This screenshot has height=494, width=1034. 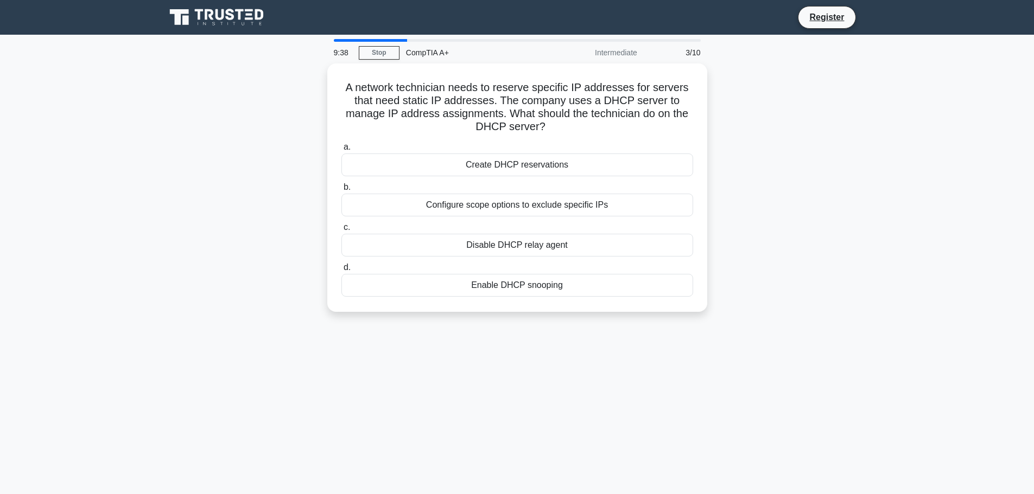 What do you see at coordinates (517, 165) in the screenshot?
I see `div: Create DHCP reservations` at bounding box center [517, 165].